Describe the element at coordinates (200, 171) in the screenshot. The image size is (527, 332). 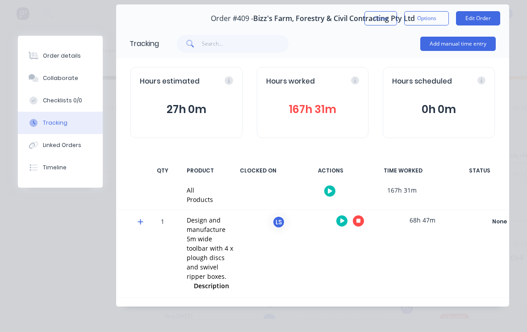
I see `div: PRODUCT` at that location.